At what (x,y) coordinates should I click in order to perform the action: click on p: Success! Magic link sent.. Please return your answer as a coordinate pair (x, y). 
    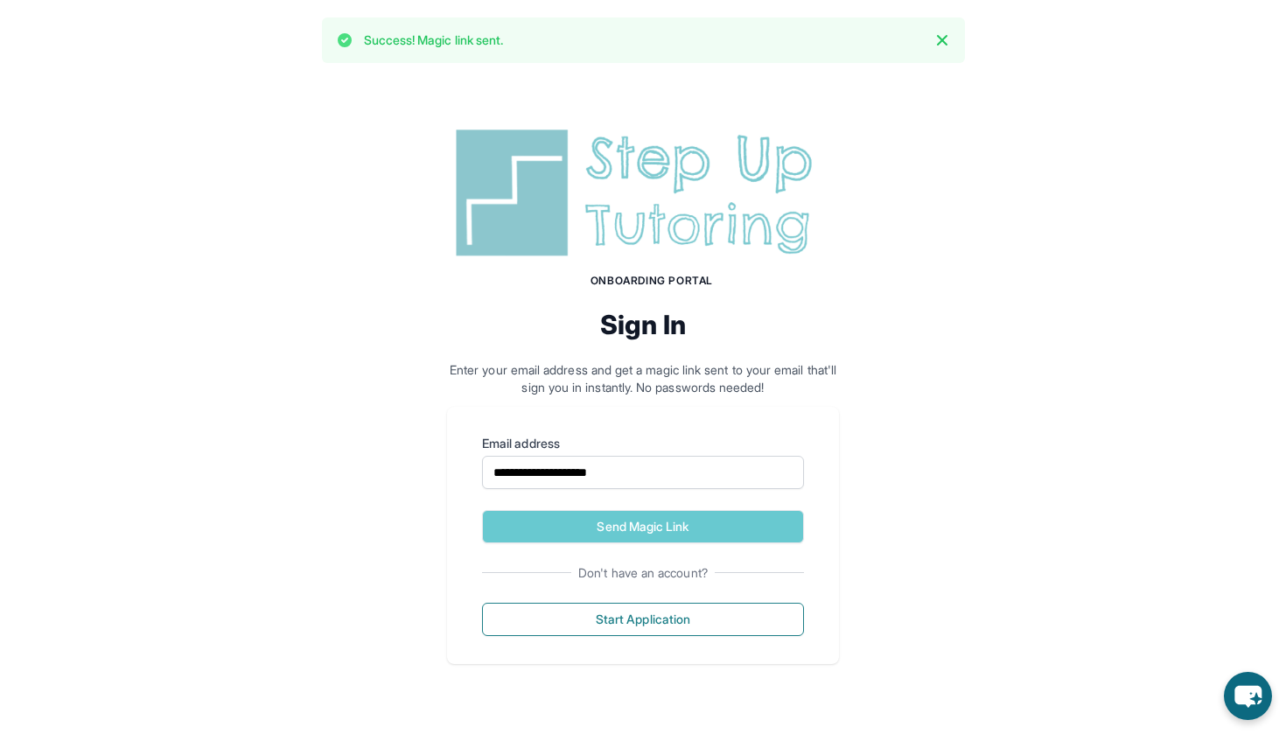
    Looking at the image, I should click on (434, 40).